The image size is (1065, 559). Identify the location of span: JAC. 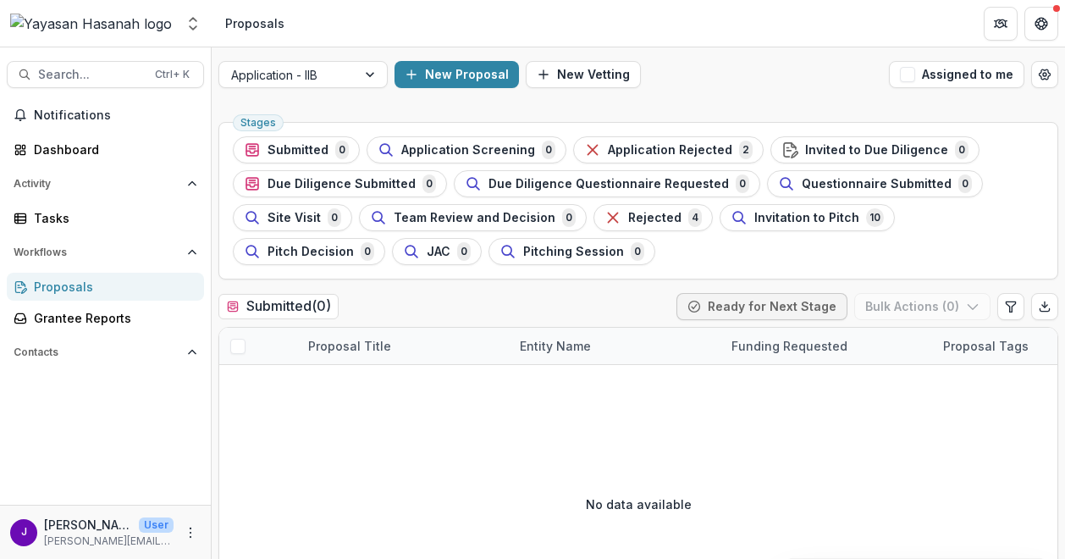
(438, 251).